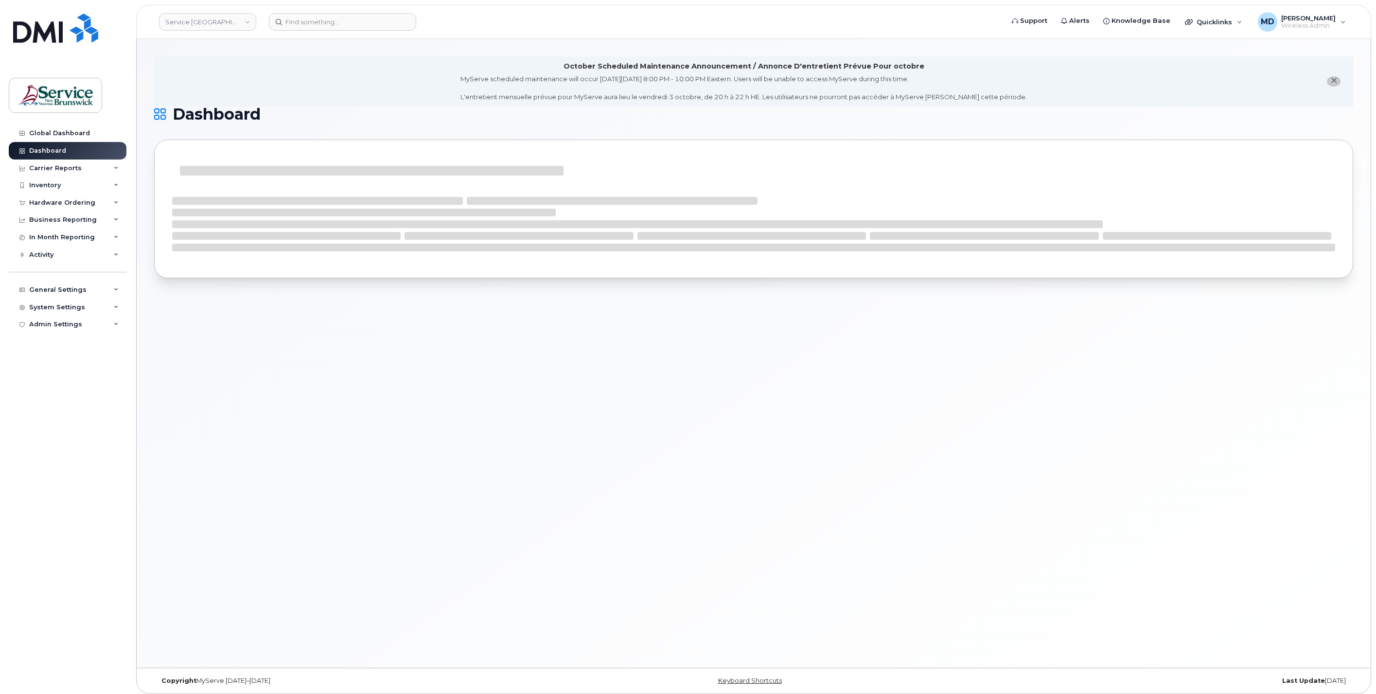 This screenshot has height=694, width=1376. I want to click on button: close notification, so click(1334, 81).